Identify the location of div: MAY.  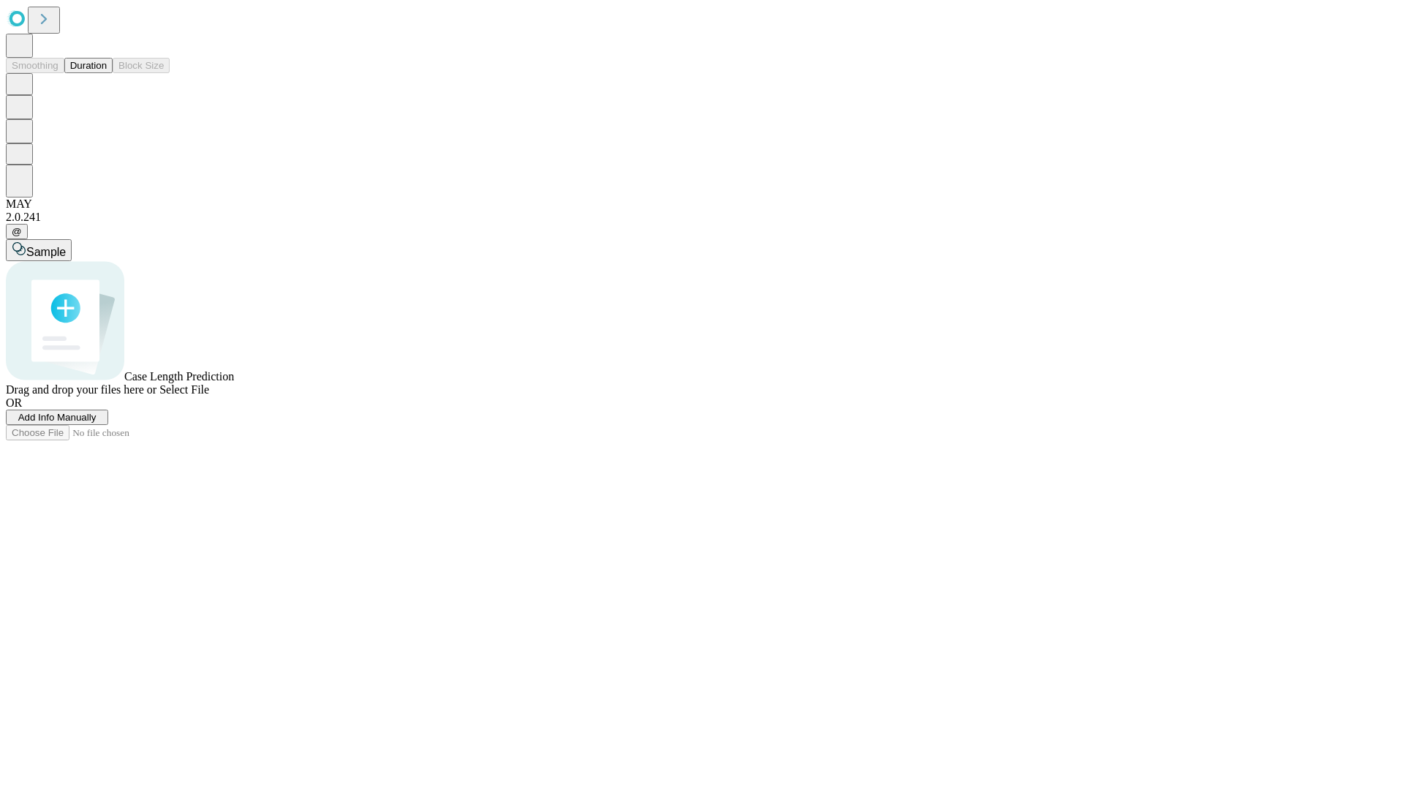
(702, 204).